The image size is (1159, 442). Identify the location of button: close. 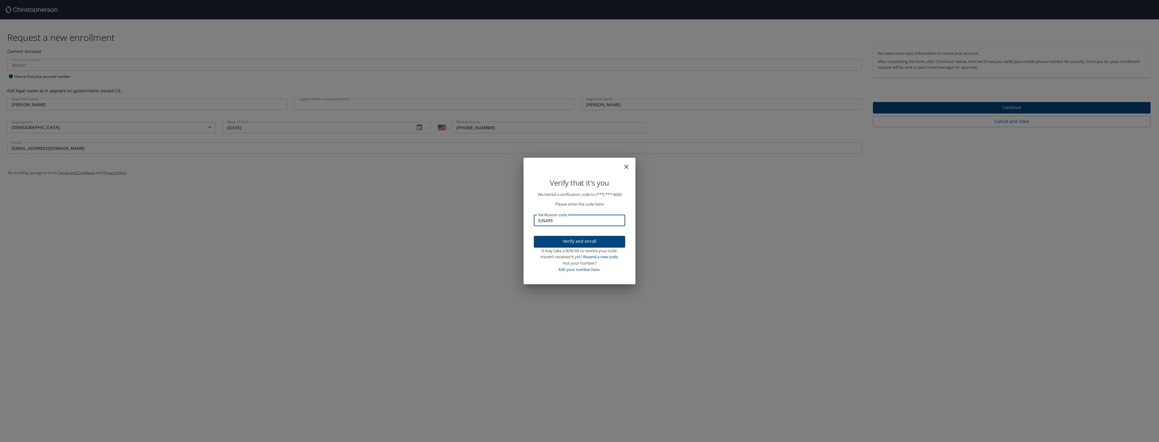
(630, 164).